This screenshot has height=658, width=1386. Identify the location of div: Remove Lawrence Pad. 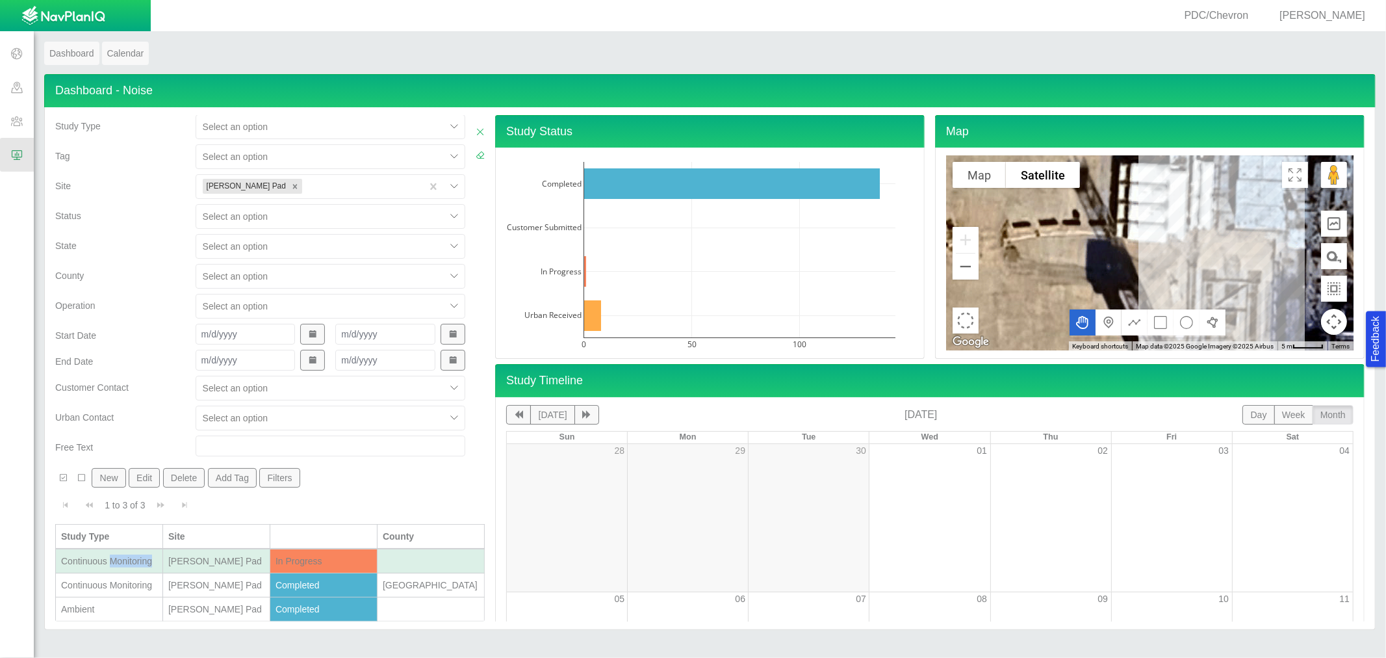
(295, 186).